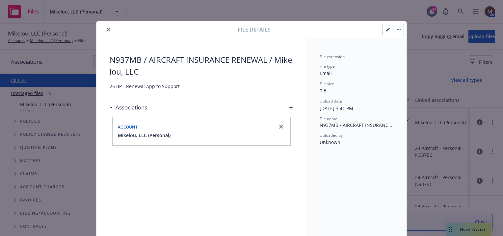  Describe the element at coordinates (281, 127) in the screenshot. I see `a: close` at that location.